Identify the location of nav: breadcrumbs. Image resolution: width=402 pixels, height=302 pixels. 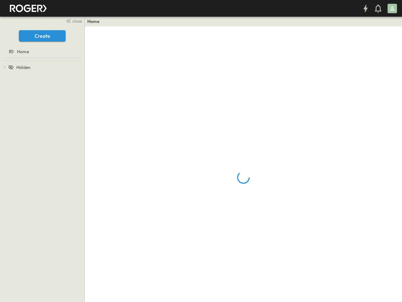
(95, 21).